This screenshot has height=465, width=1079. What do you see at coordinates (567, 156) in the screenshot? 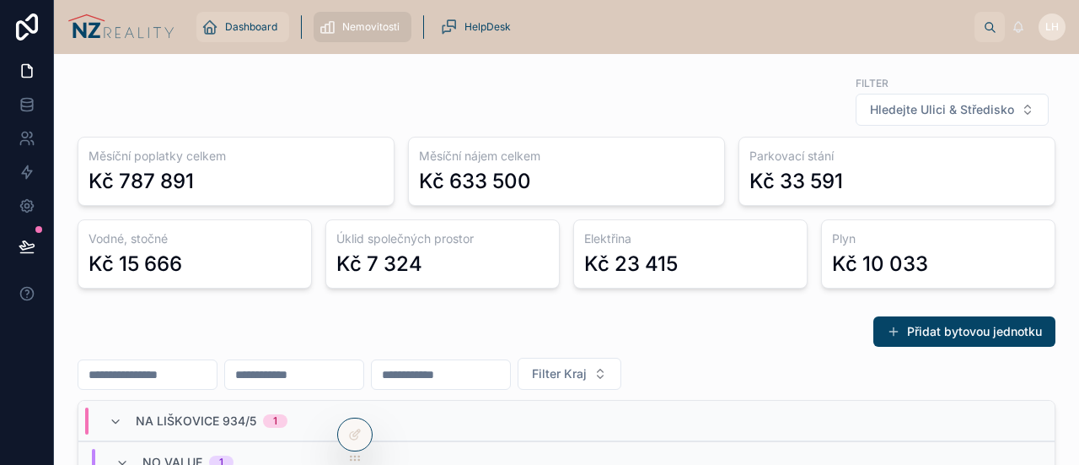
I see `h3: Měsíční nájem celkem` at bounding box center [567, 156].